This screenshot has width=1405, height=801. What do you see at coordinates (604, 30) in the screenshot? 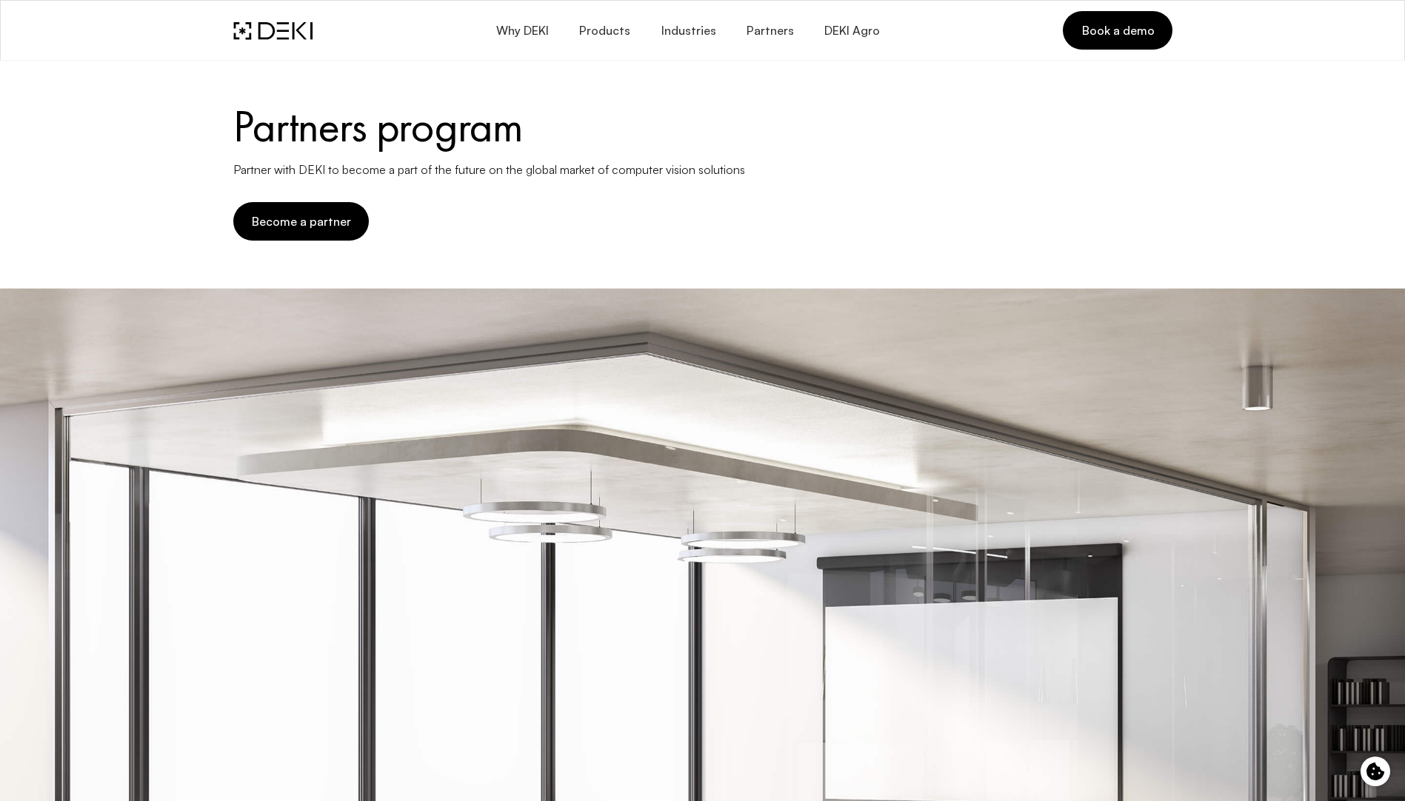
I see `button: Products` at bounding box center [604, 30].